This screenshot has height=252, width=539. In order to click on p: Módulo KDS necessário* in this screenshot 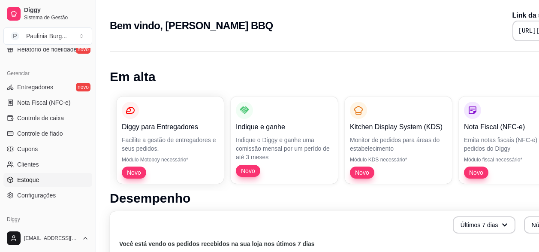, I will do `click(398, 159)`.